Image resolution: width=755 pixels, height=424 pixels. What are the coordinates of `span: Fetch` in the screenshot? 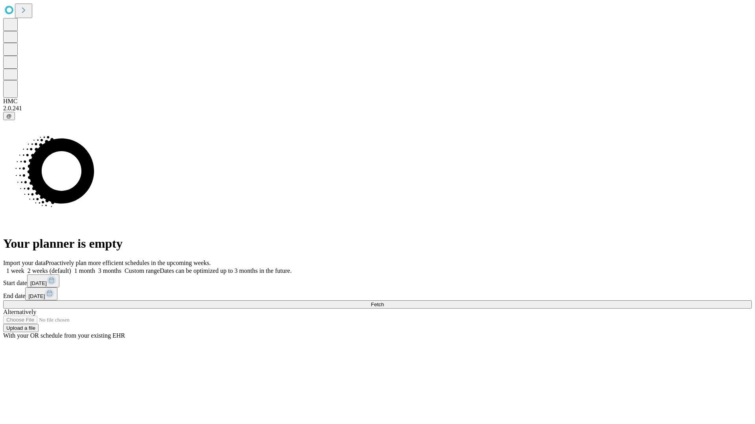 It's located at (377, 305).